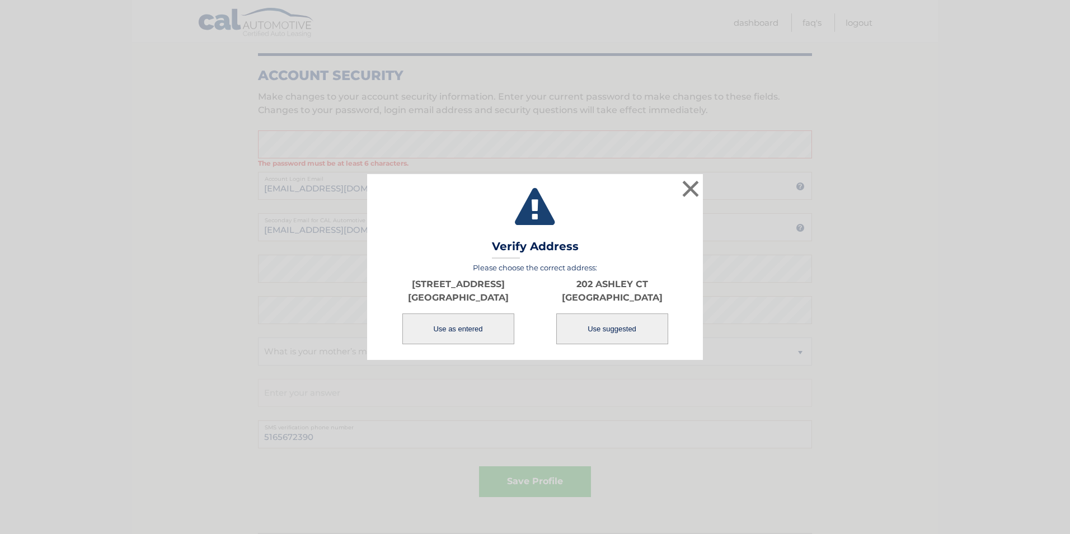 This screenshot has width=1070, height=534. What do you see at coordinates (535, 304) in the screenshot?
I see `div: Please choose the correct address:` at bounding box center [535, 304].